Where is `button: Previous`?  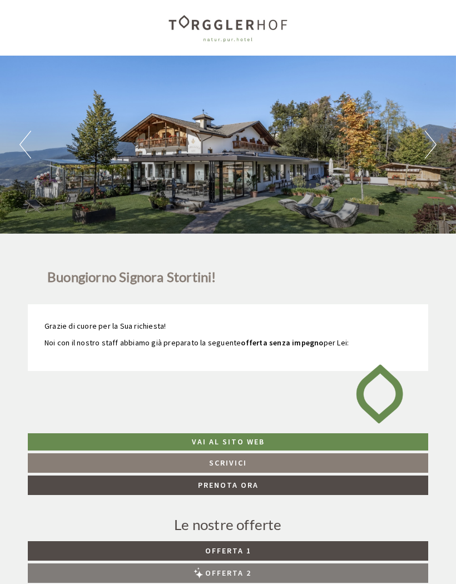
button: Previous is located at coordinates (25, 145).